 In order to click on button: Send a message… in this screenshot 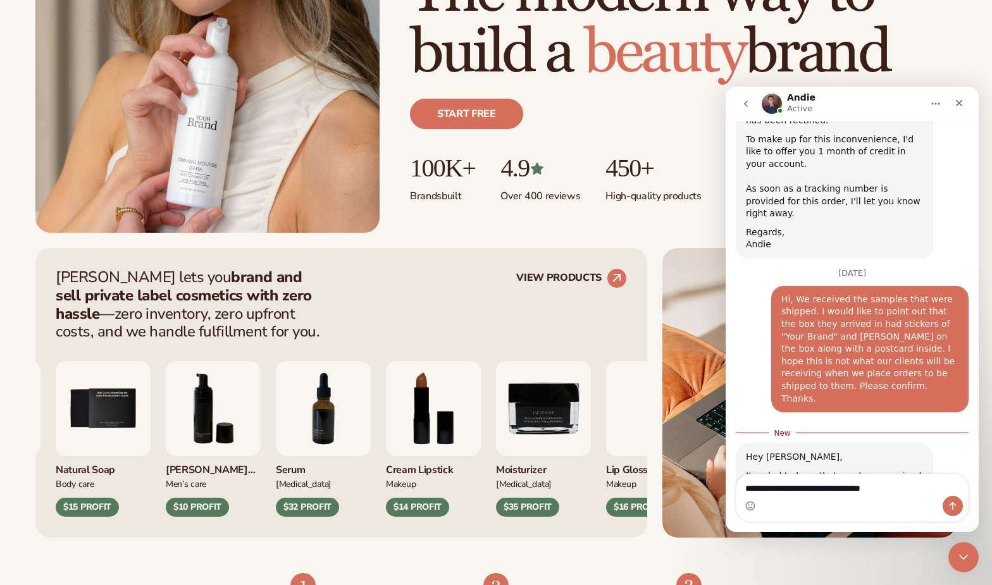, I will do `click(227, 419)`.